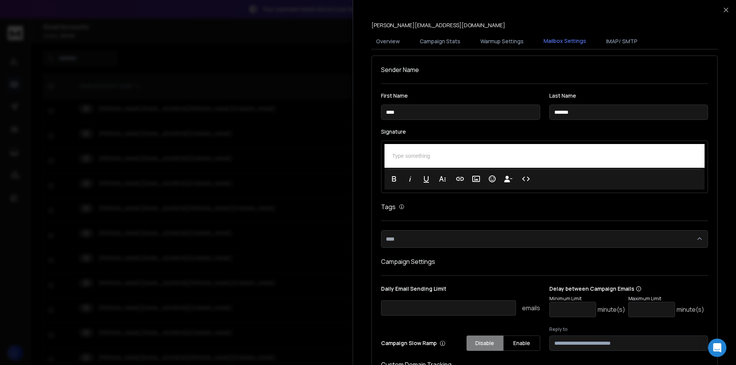 This screenshot has width=736, height=365. What do you see at coordinates (460, 96) in the screenshot?
I see `label: First Name` at bounding box center [460, 96].